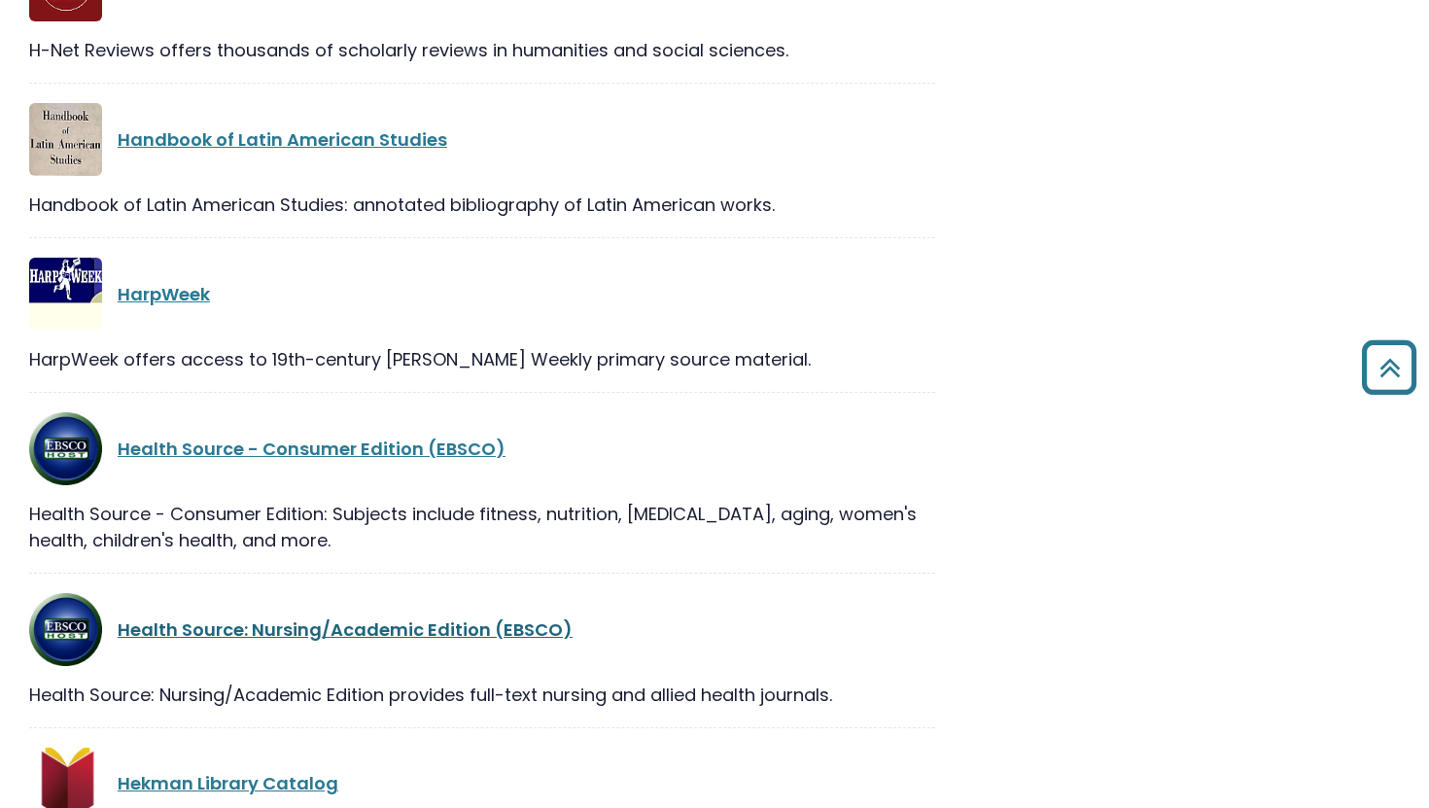 The width and height of the screenshot is (1429, 808). Describe the element at coordinates (482, 50) in the screenshot. I see `div: H-Net Reviews offers thousands of scholarly reviews in humanities and social sciences.` at that location.